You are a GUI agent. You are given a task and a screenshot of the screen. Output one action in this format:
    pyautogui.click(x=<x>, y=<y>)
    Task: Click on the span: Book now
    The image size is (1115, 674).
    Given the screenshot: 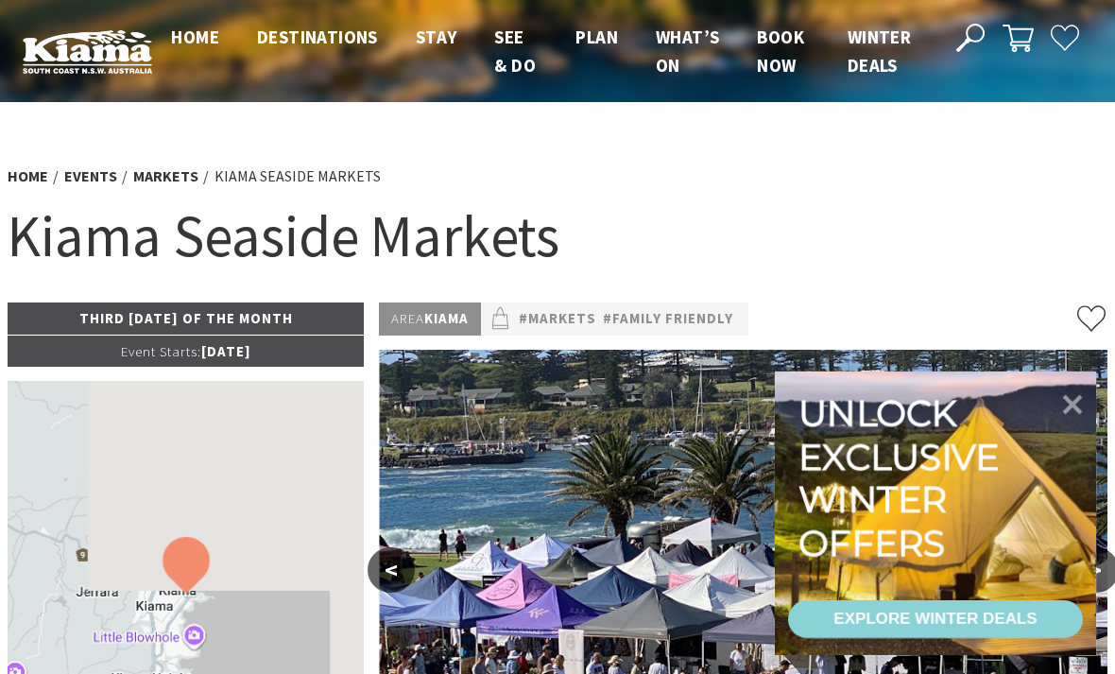 What is the action you would take?
    pyautogui.click(x=780, y=51)
    